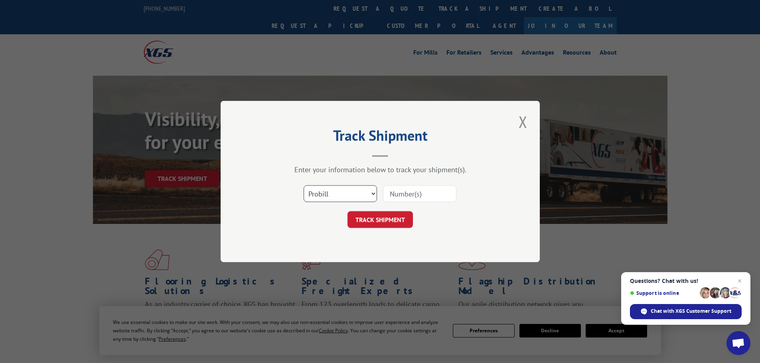 Image resolution: width=760 pixels, height=363 pixels. I want to click on input: Number(s), so click(420, 194).